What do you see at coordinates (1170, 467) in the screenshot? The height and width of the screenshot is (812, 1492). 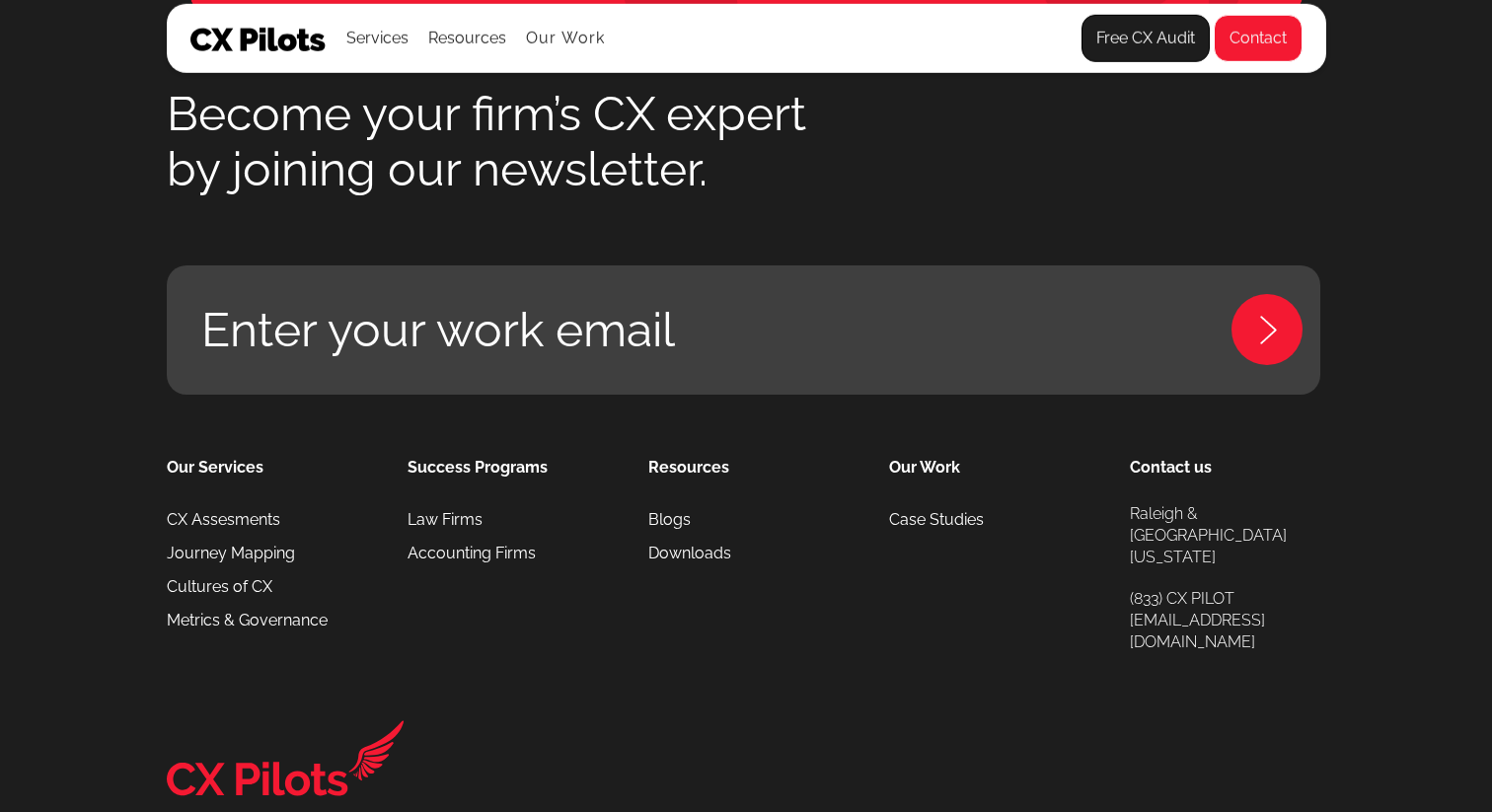 I see `a: Contact us` at bounding box center [1170, 467].